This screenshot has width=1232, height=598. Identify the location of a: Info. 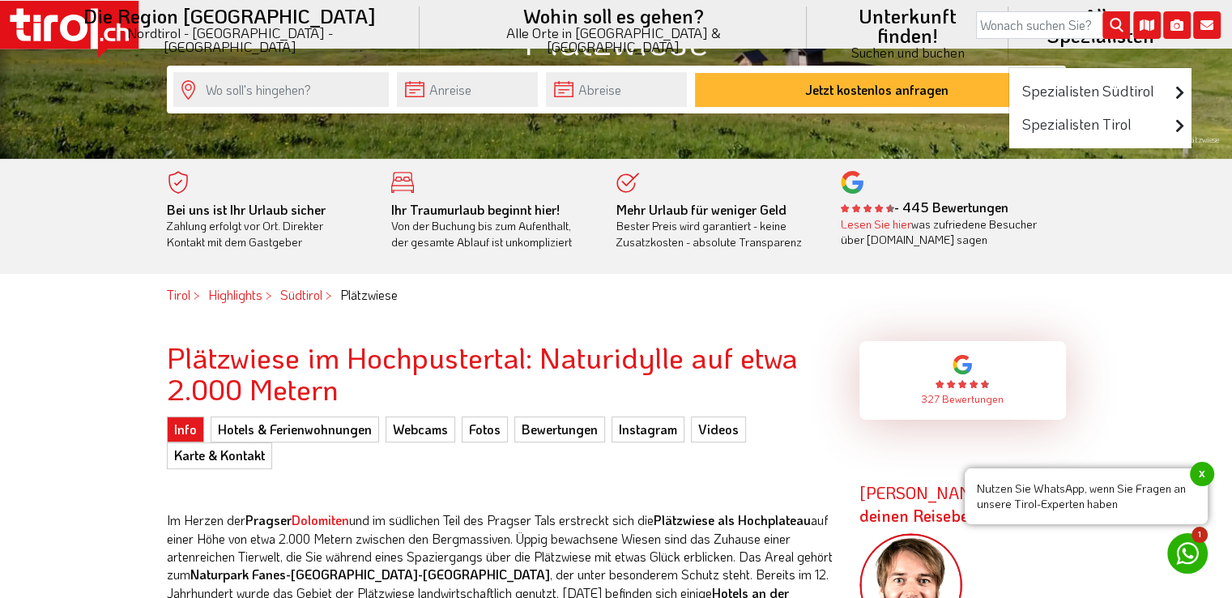
(186, 429).